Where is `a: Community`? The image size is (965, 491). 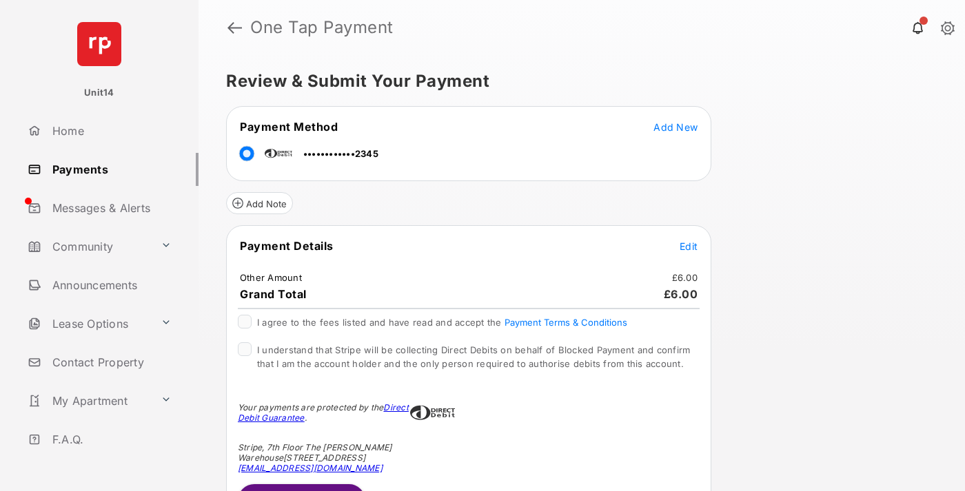 a: Community is located at coordinates (88, 247).